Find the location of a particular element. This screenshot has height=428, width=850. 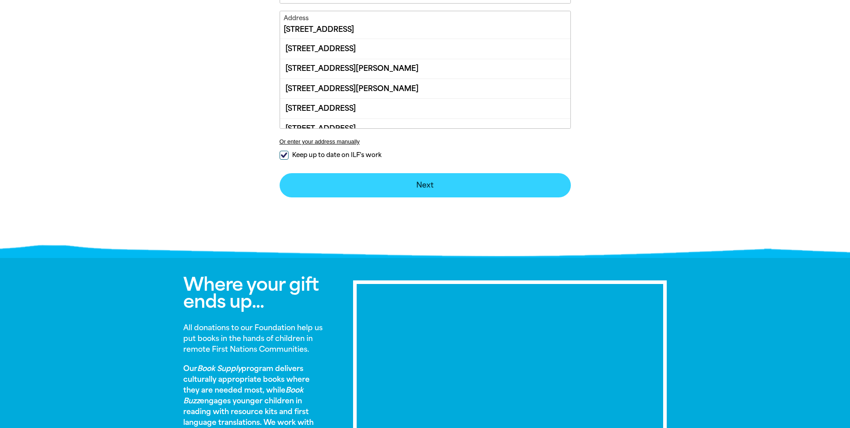

em: Book Supply is located at coordinates (219, 368).